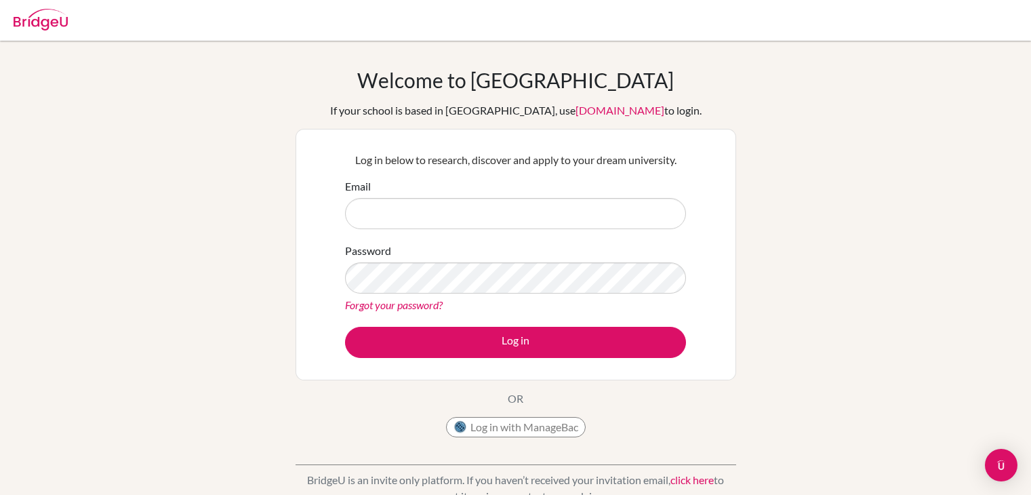 The width and height of the screenshot is (1031, 495). Describe the element at coordinates (358, 186) in the screenshot. I see `label: Email` at that location.